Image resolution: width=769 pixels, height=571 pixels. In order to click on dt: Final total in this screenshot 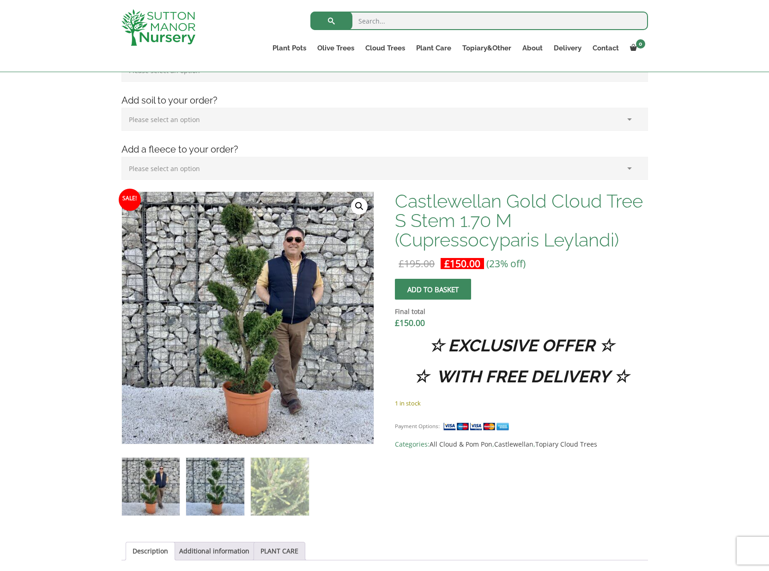, I will do `click(521, 311)`.